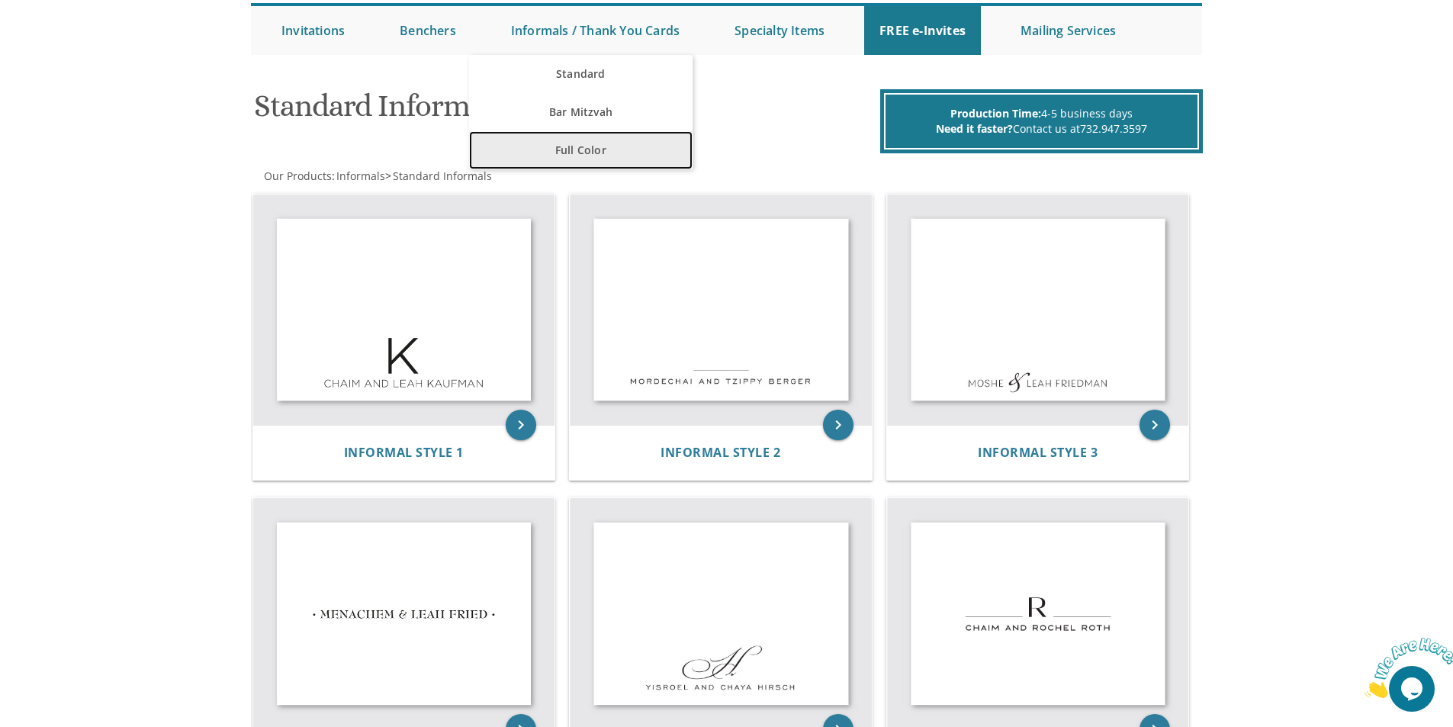  Describe the element at coordinates (565, 111) in the screenshot. I see `h1: Standard Informals` at that location.